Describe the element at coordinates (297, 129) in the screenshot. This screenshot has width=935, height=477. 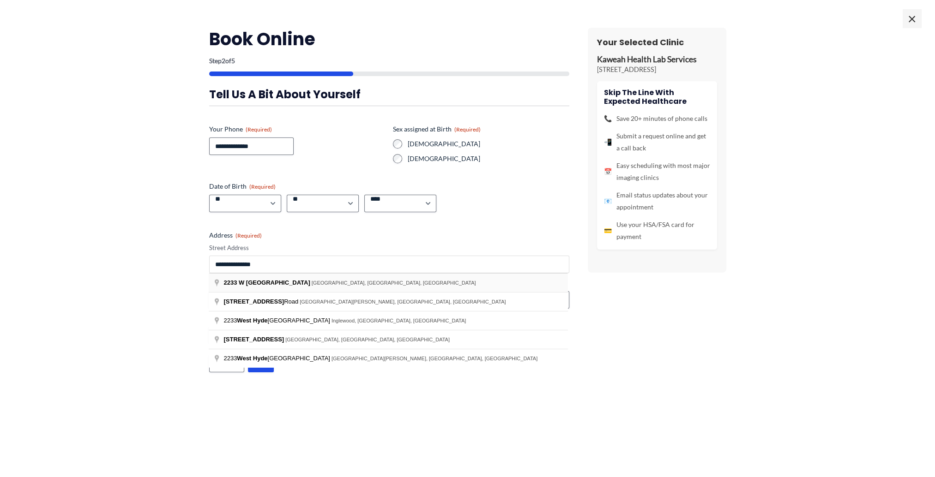
I see `label: Your Phone` at that location.